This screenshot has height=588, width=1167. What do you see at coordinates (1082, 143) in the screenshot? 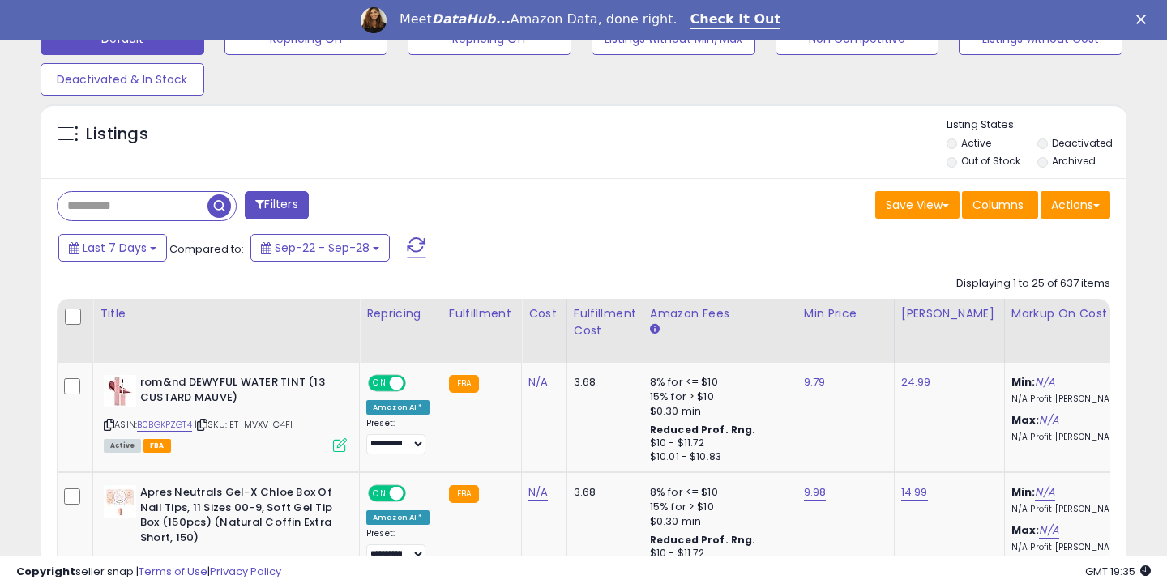
I see `label: Deactivated` at bounding box center [1082, 143].